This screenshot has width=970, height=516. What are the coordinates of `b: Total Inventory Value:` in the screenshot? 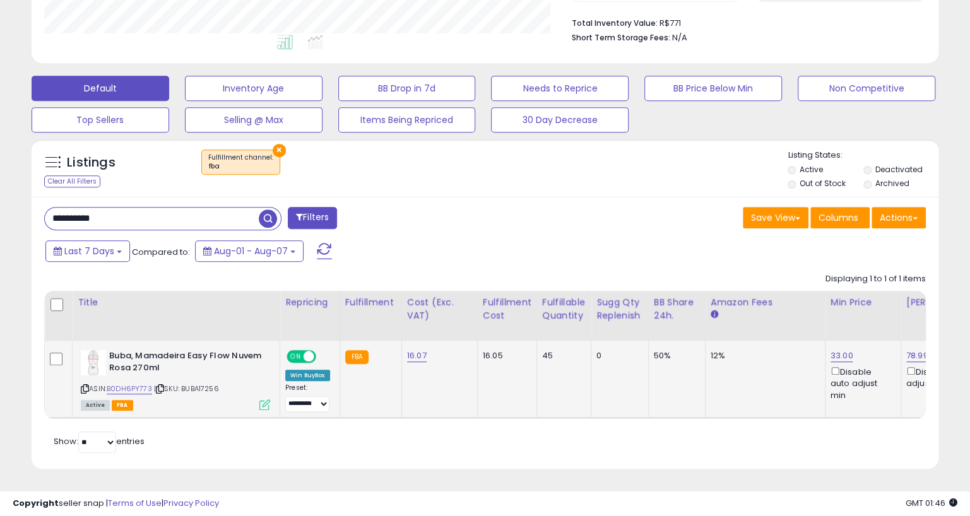 It's located at (614, 23).